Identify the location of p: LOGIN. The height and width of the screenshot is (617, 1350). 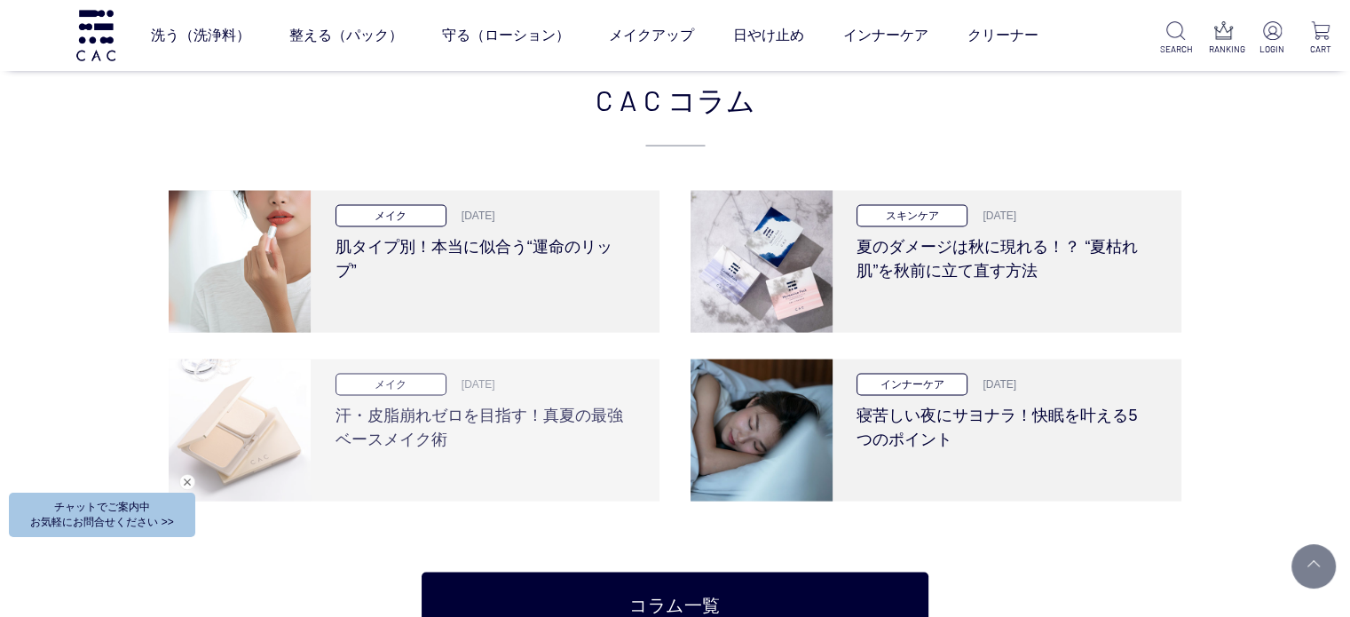
(1272, 49).